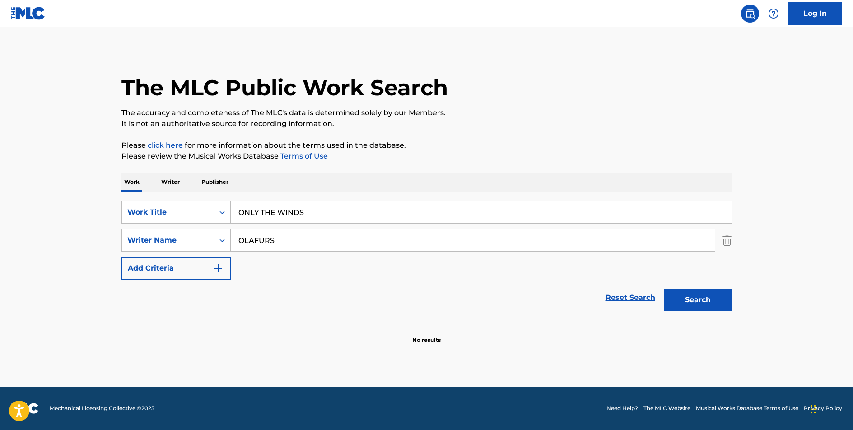  What do you see at coordinates (284, 88) in the screenshot?
I see `h1: The MLC Public Work Search` at bounding box center [284, 88].